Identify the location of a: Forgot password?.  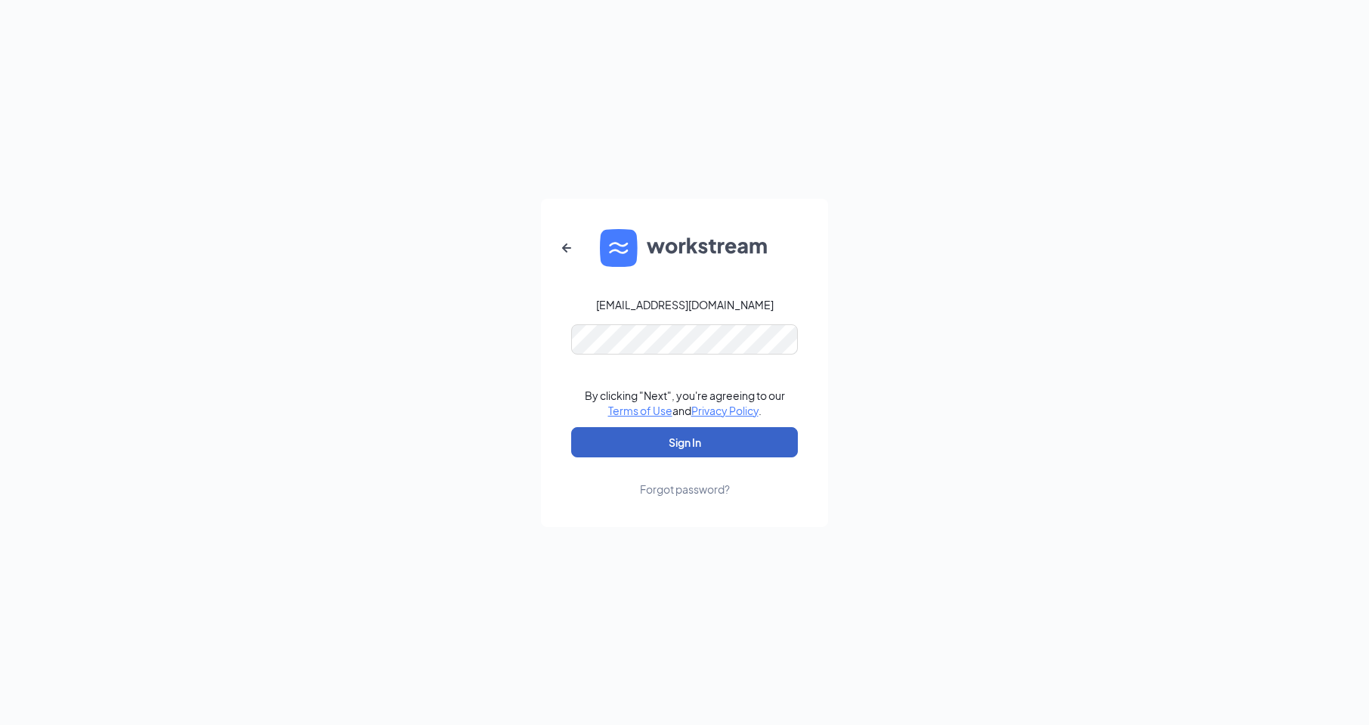
(685, 477).